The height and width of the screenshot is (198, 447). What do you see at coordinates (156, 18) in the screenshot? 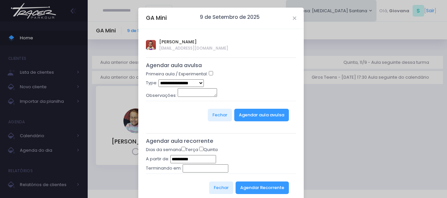
I see `h5: GA Mini` at bounding box center [156, 18].